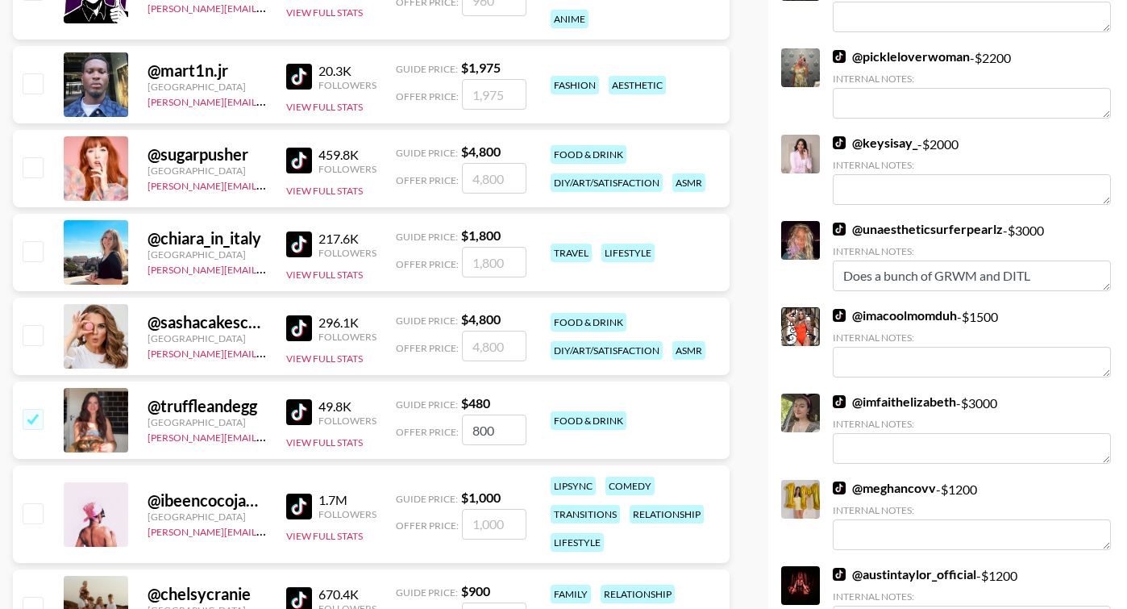  Describe the element at coordinates (481, 235) in the screenshot. I see `strong: $ 1,800` at that location.